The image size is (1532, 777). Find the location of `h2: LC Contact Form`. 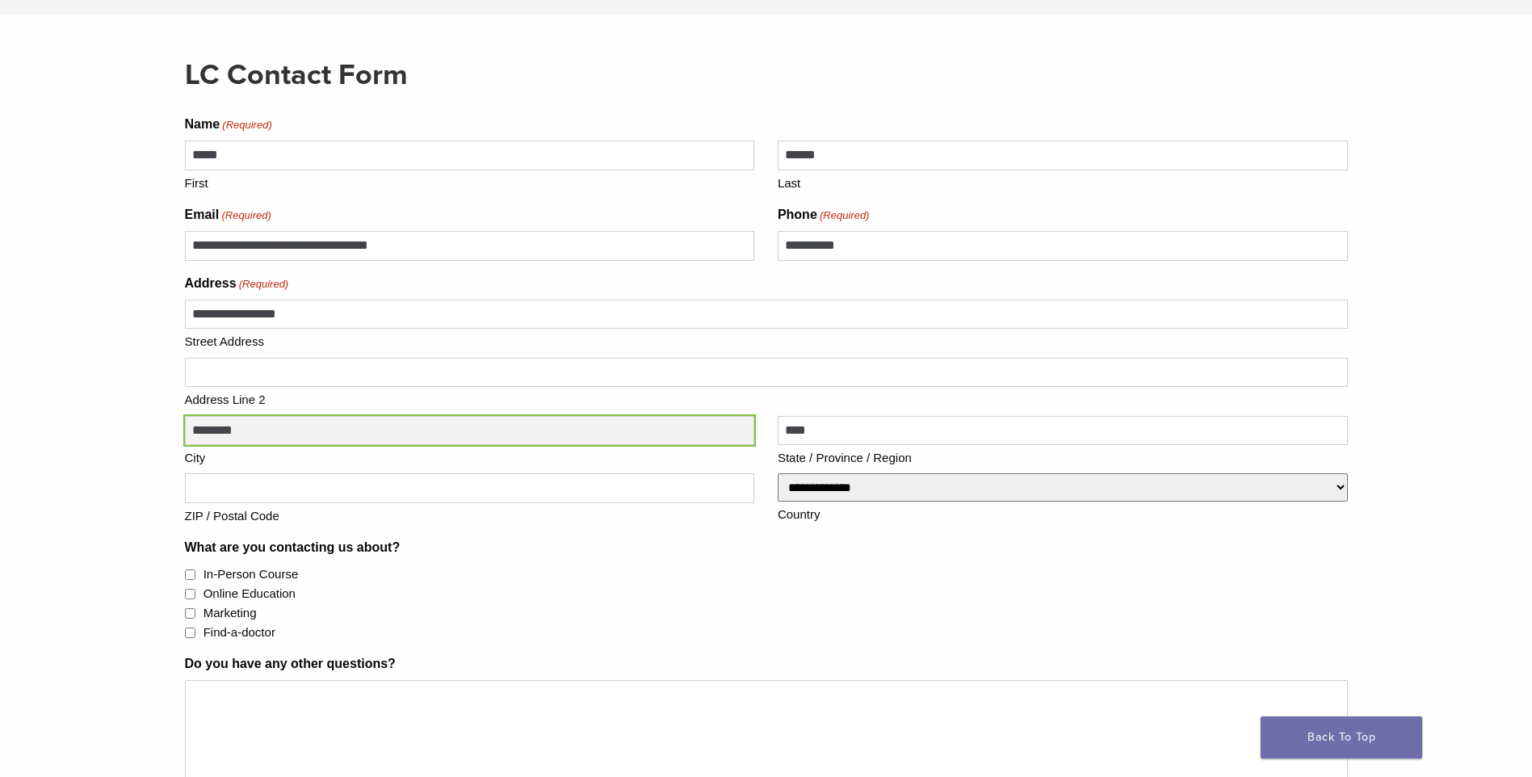

h2: LC Contact Form is located at coordinates (766, 75).